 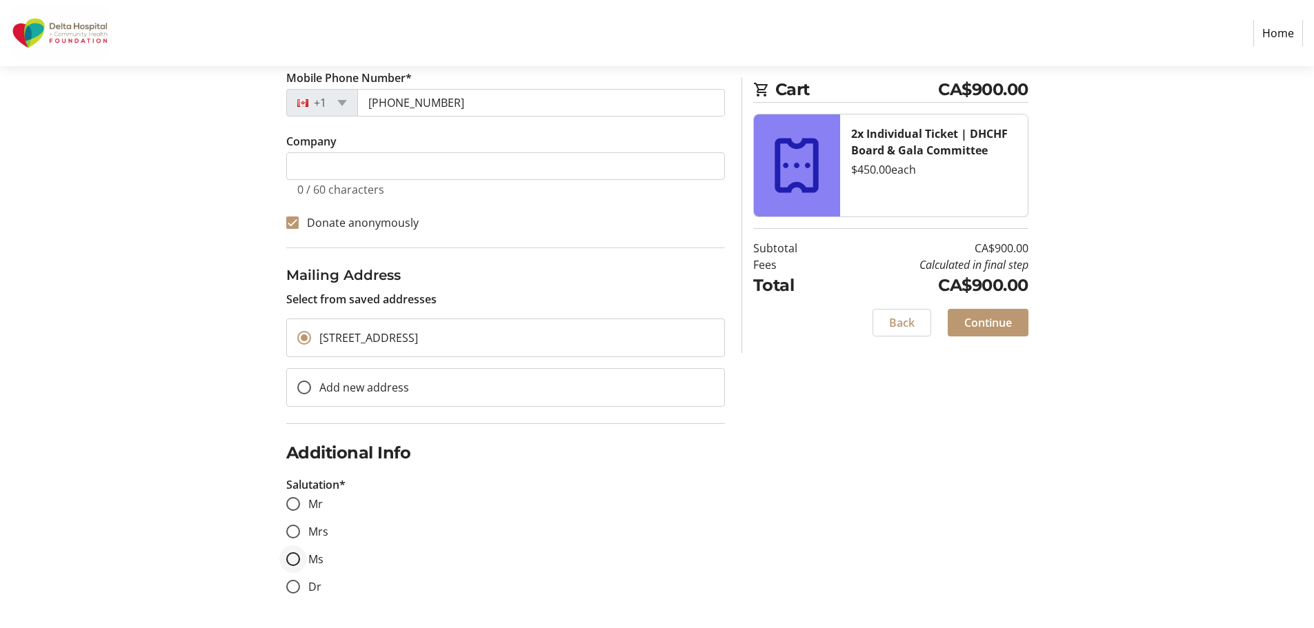 What do you see at coordinates (360, 388) in the screenshot?
I see `label: Add new address` at bounding box center [360, 388].